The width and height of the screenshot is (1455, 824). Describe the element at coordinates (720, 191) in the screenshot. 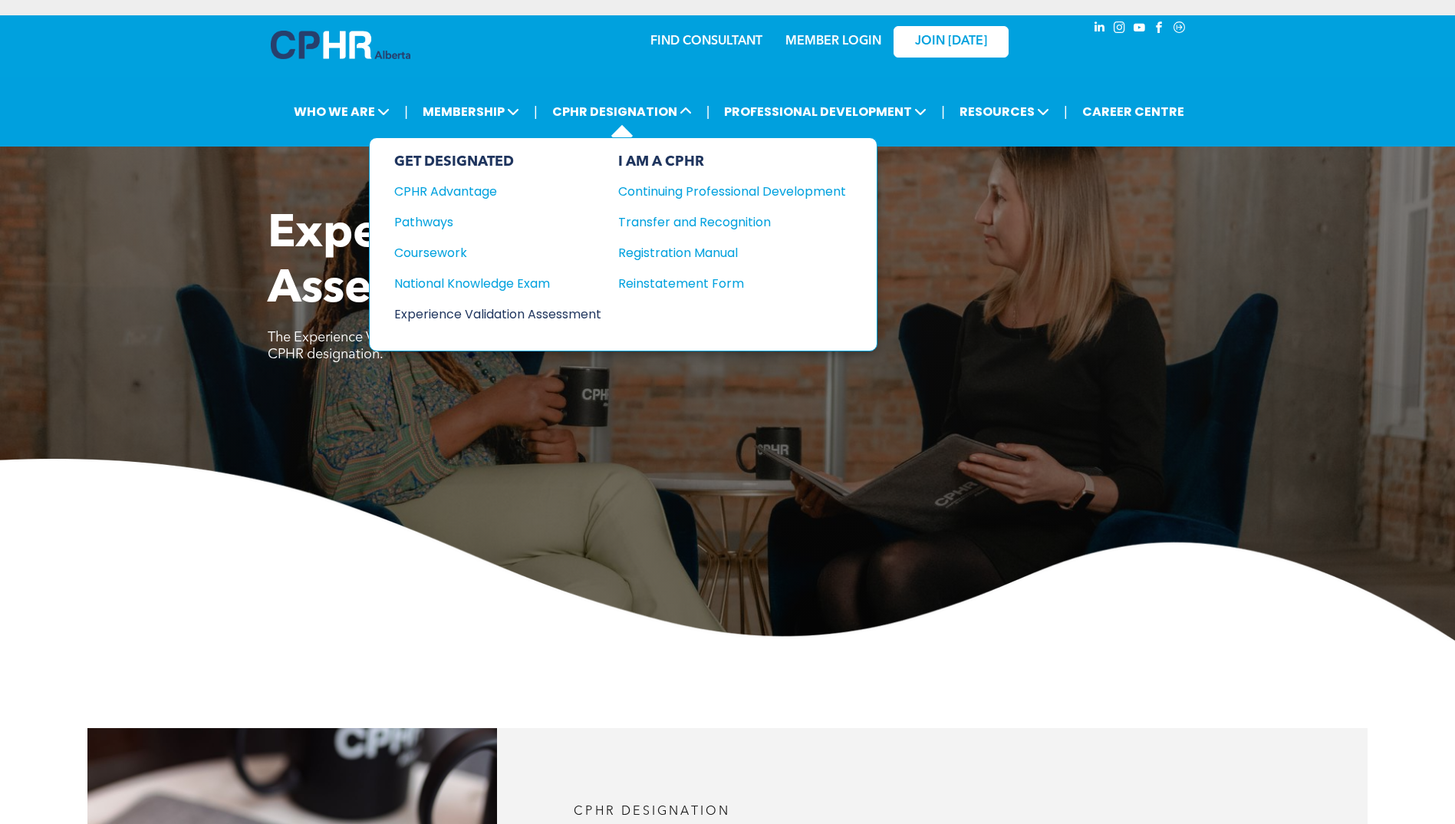

I see `div: Continuing Professional Development` at that location.